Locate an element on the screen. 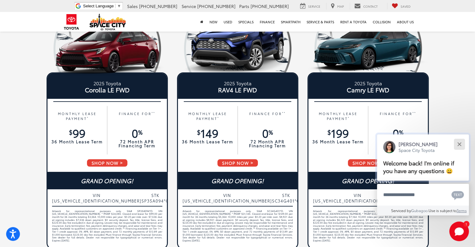  a: My Saved Vehicles is located at coordinates (402, 6).